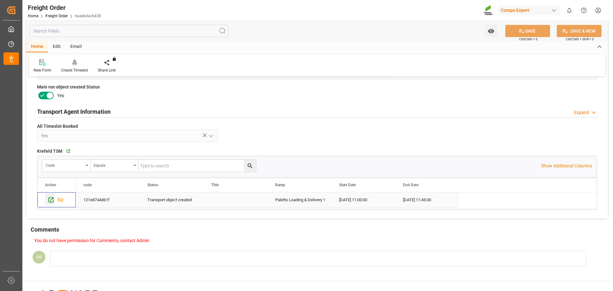 The height and width of the screenshot is (291, 613). Describe the element at coordinates (68, 87) in the screenshot. I see `span: Main run object created Status` at that location.